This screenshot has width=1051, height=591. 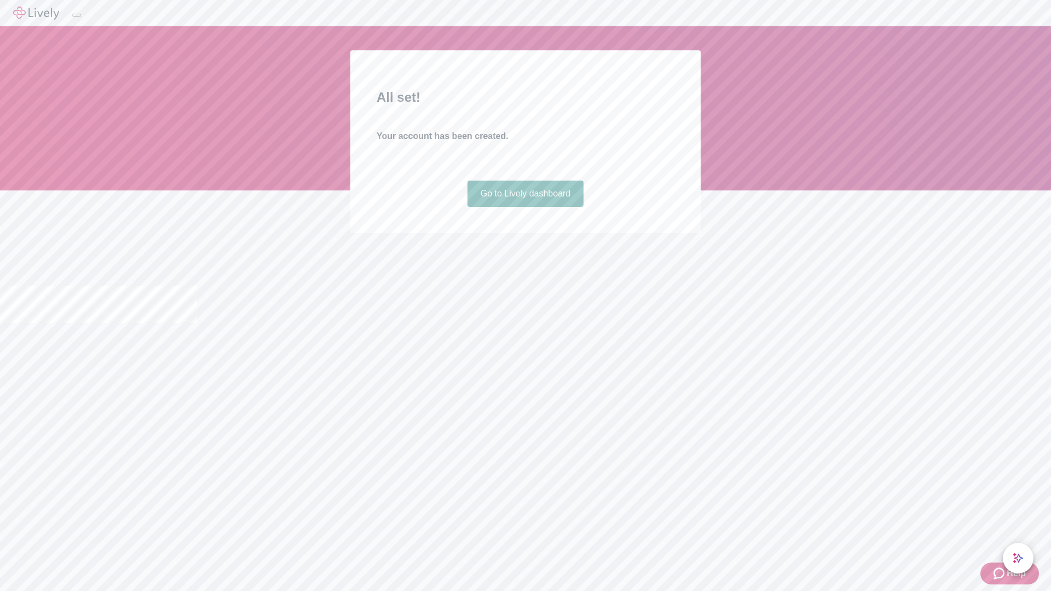 I want to click on a: Go to Lively dashboard, so click(x=525, y=194).